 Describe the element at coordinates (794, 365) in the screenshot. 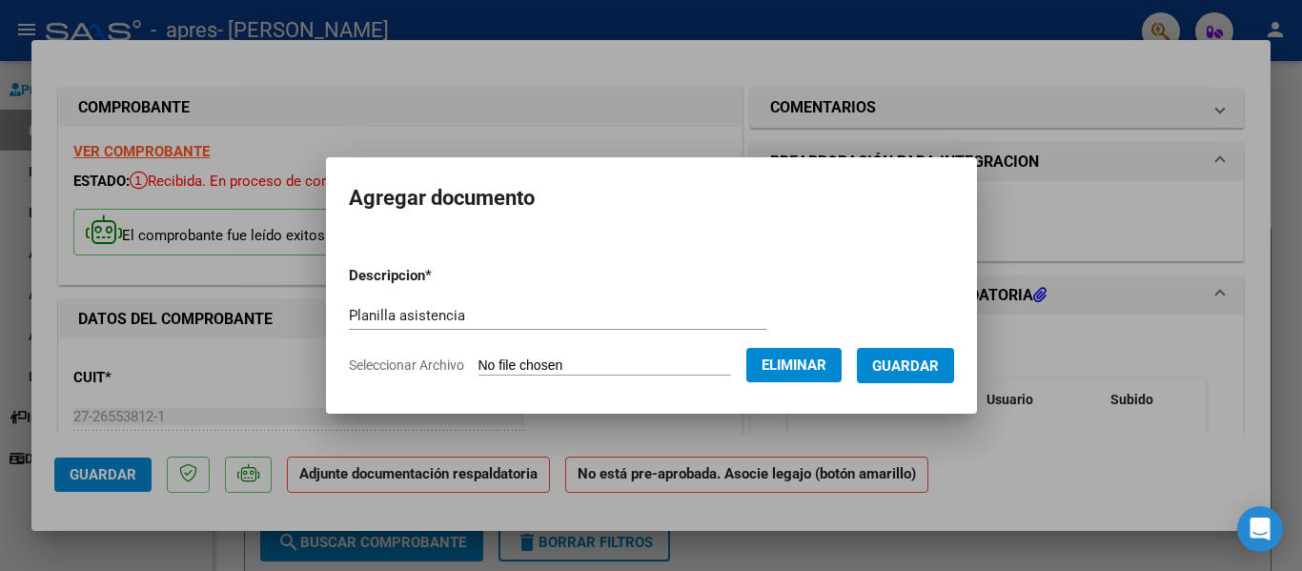

I see `span: Eliminar` at that location.